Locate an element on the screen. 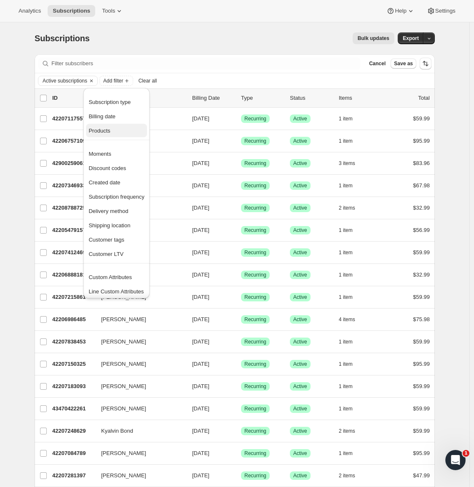 This screenshot has width=474, height=487. span: $83.96 is located at coordinates (421, 163).